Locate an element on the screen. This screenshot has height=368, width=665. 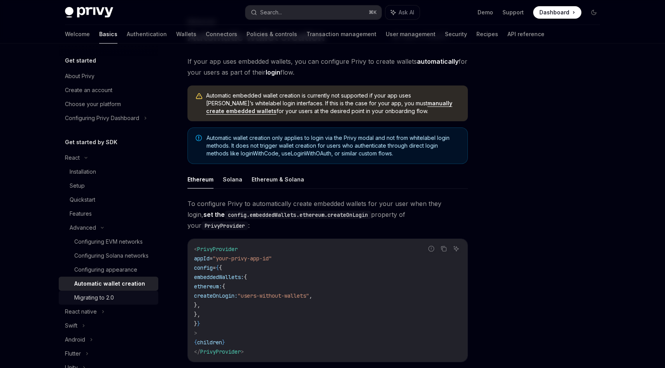
strong: set the is located at coordinates (287, 215).